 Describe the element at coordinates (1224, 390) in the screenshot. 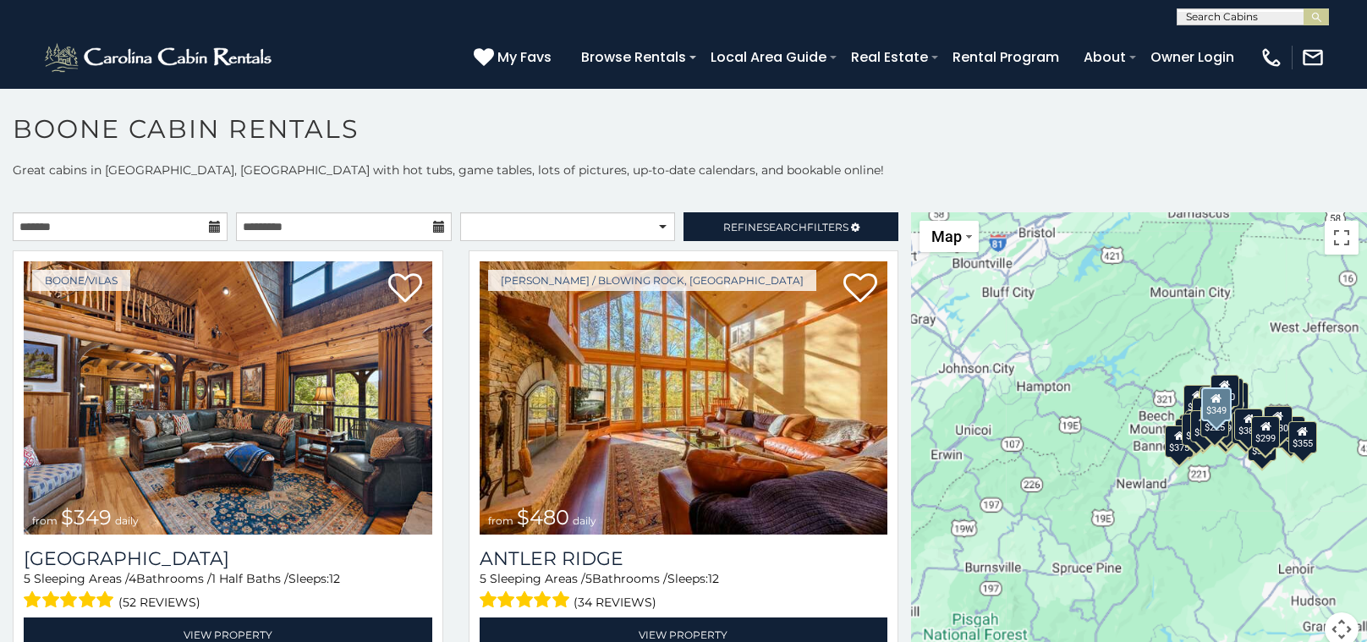

I see `div: $320` at that location.